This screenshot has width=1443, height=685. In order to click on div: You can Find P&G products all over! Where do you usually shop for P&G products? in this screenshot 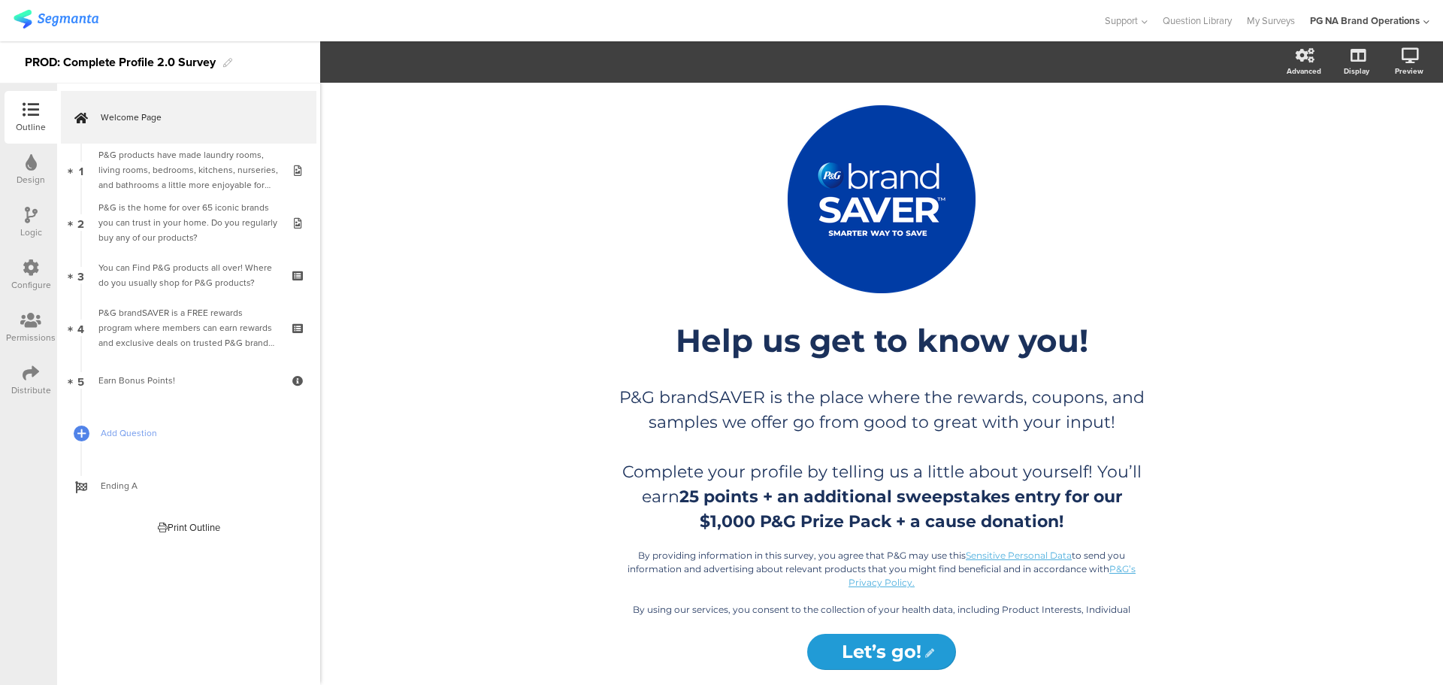, I will do `click(188, 275)`.